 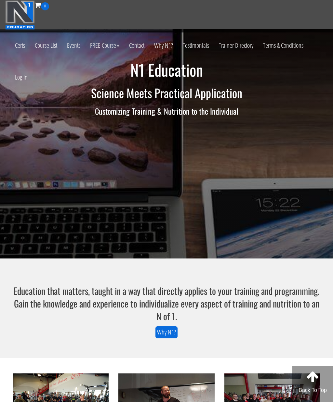 What do you see at coordinates (20, 15) in the screenshot?
I see `img: n1-education` at bounding box center [20, 15].